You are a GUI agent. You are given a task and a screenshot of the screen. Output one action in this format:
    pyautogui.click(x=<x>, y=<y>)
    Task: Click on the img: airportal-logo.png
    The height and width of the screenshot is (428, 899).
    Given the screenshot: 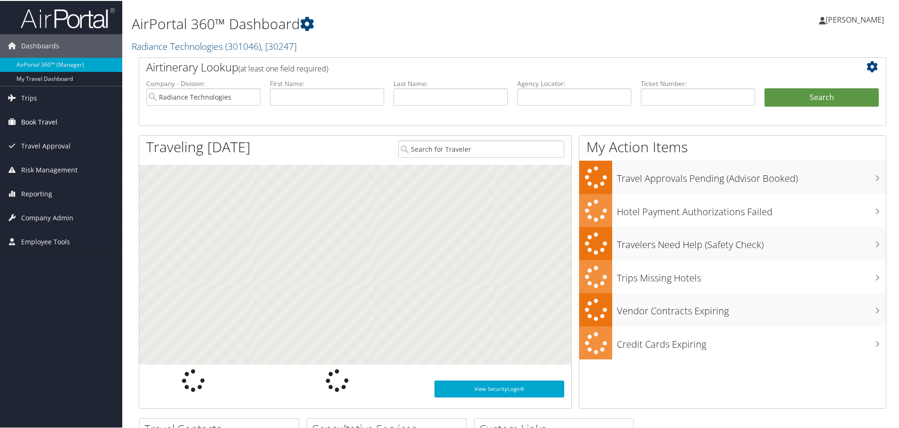 What is the action you would take?
    pyautogui.click(x=68, y=17)
    